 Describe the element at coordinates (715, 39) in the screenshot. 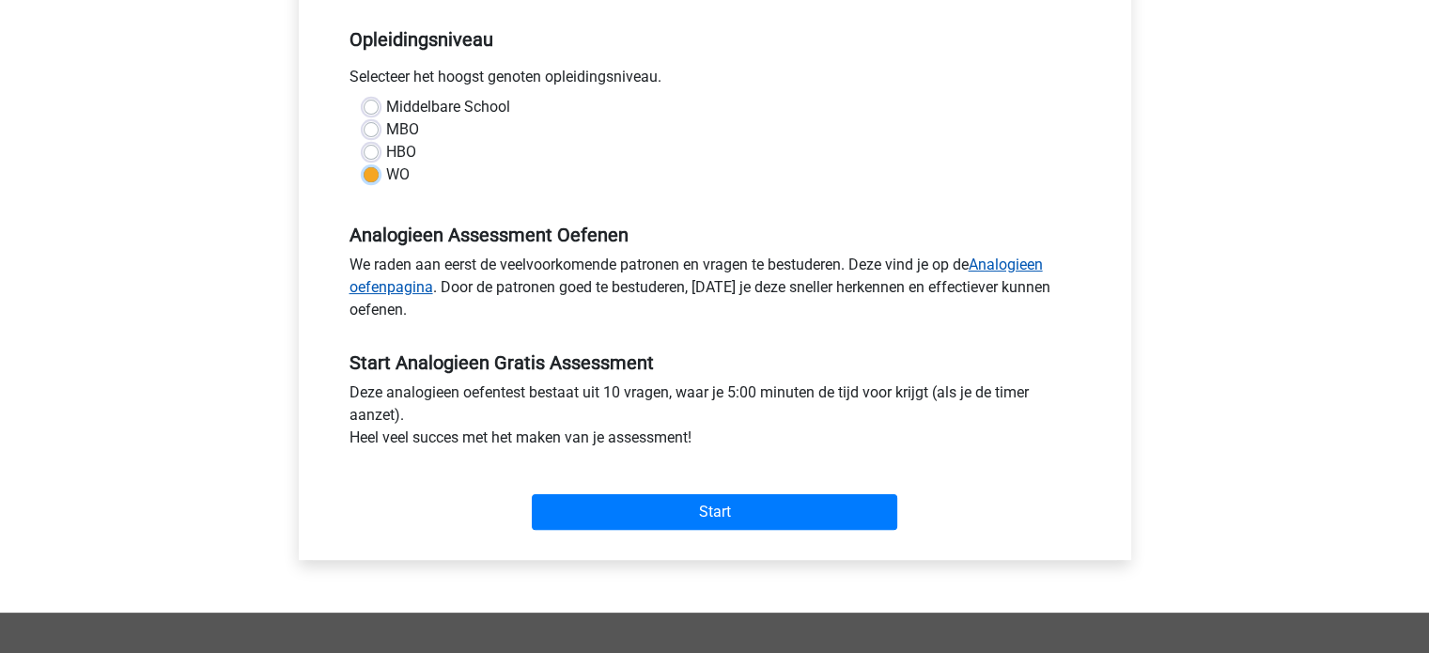

I see `h5: Opleidingsniveau` at that location.